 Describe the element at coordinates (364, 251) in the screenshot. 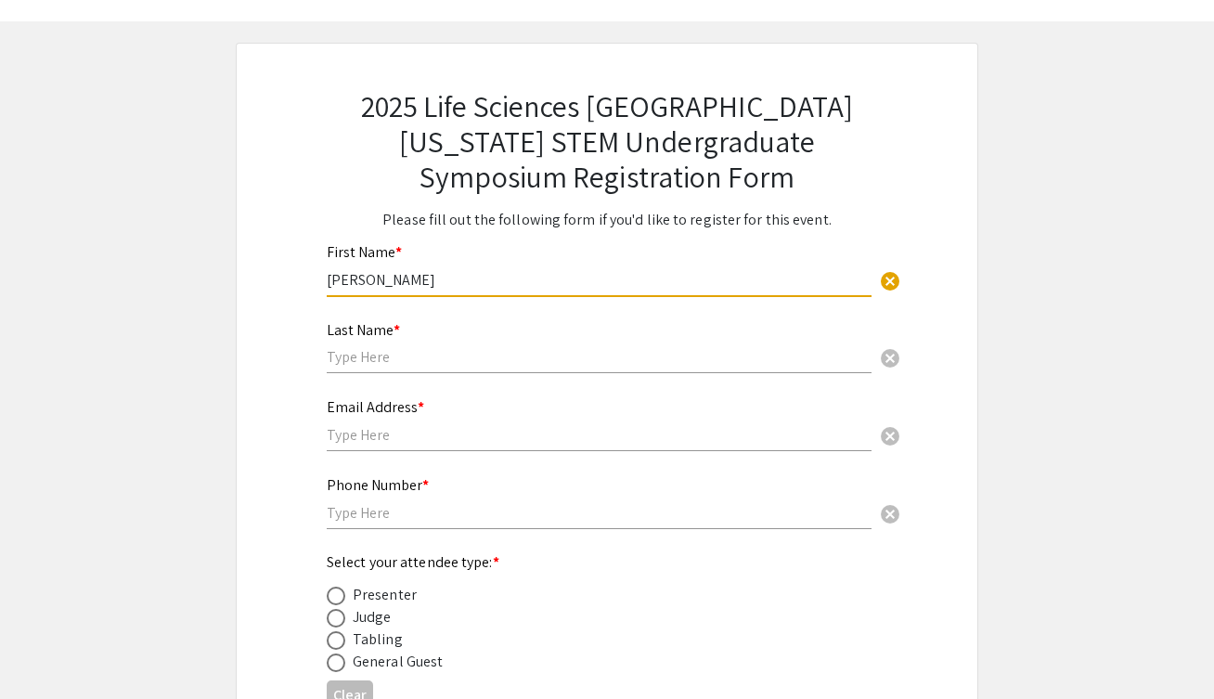

I see `mat-label: First Name` at that location.